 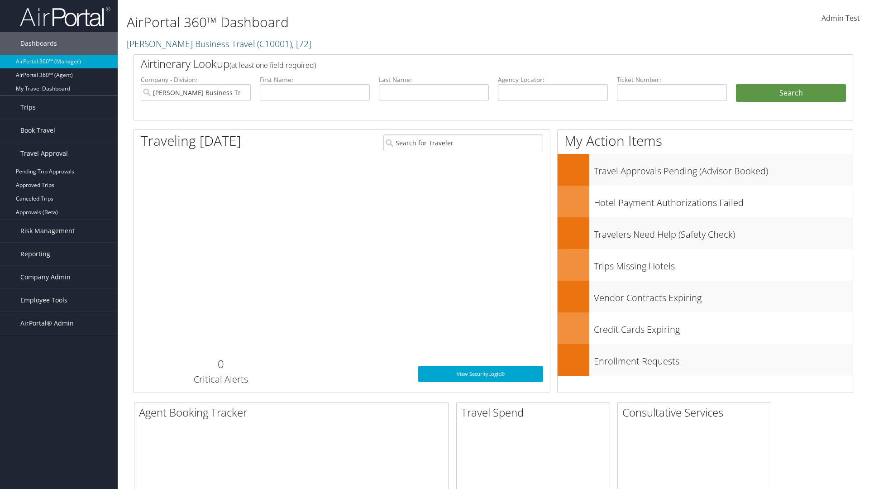 I want to click on h3: Enrollment Requests, so click(x=723, y=359).